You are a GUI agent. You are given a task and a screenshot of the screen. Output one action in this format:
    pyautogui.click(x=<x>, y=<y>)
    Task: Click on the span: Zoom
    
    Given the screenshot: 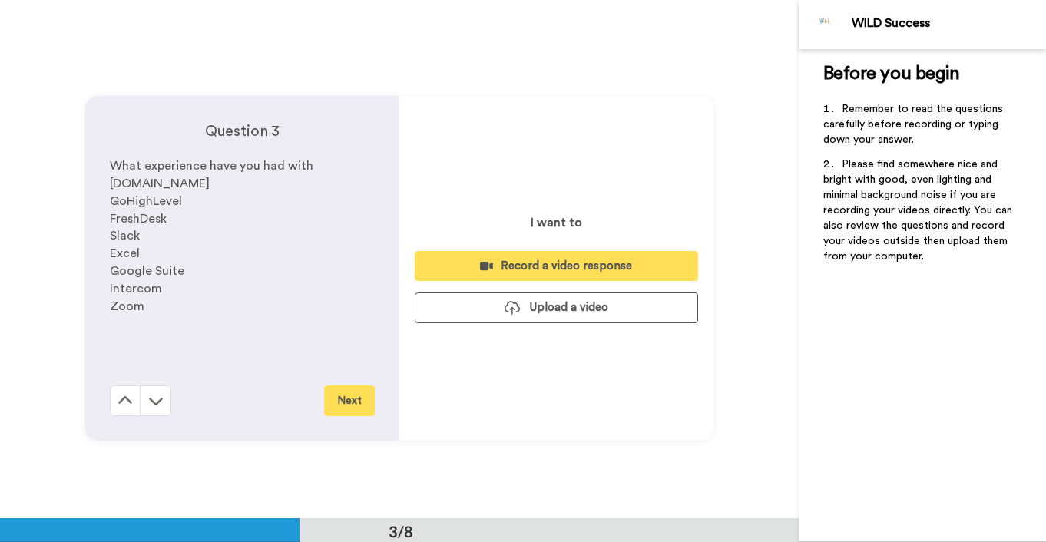 What is the action you would take?
    pyautogui.click(x=127, y=306)
    